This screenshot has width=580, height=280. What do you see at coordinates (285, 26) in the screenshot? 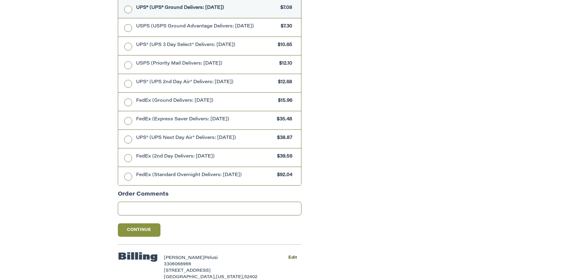
I see `span: $7.30` at bounding box center [285, 26].